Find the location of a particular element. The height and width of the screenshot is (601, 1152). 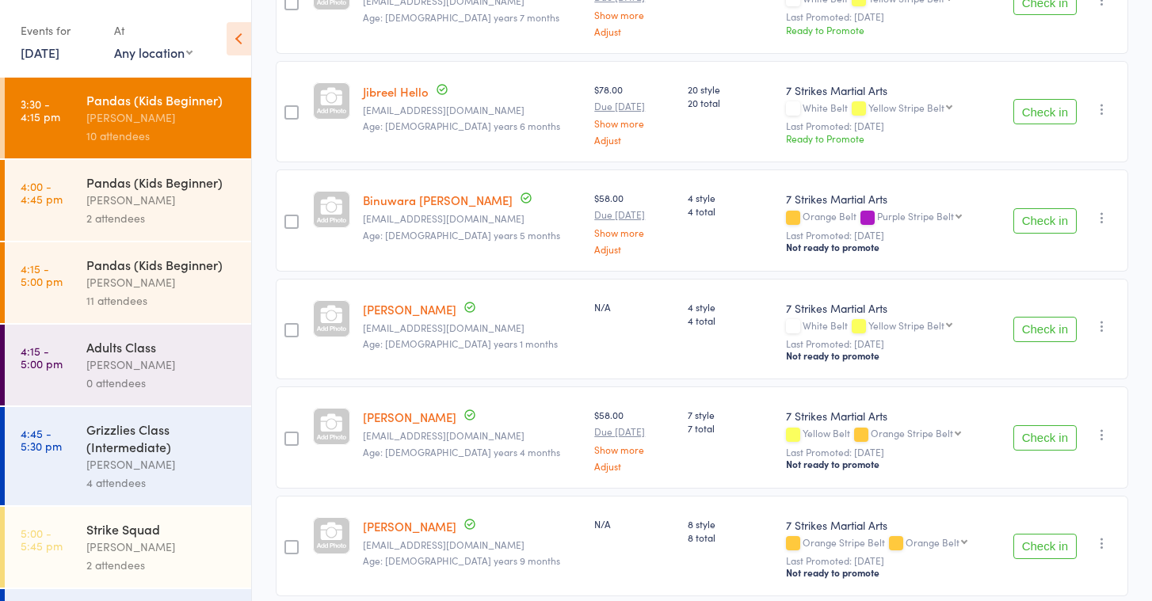

small: rshakyadr@gmail.com is located at coordinates (472, 436).